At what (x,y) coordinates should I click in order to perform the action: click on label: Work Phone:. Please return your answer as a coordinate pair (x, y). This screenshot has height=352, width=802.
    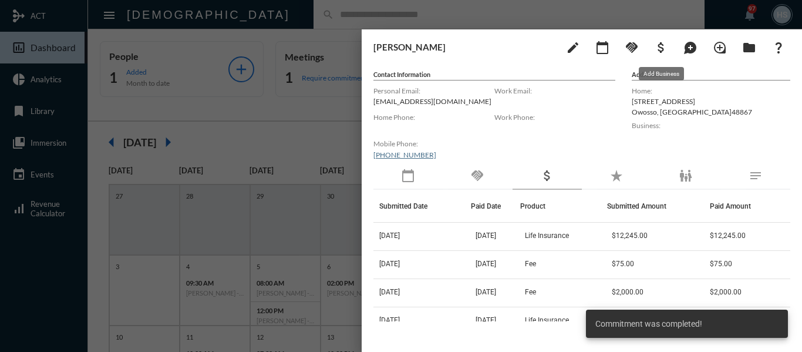
    Looking at the image, I should click on (555, 117).